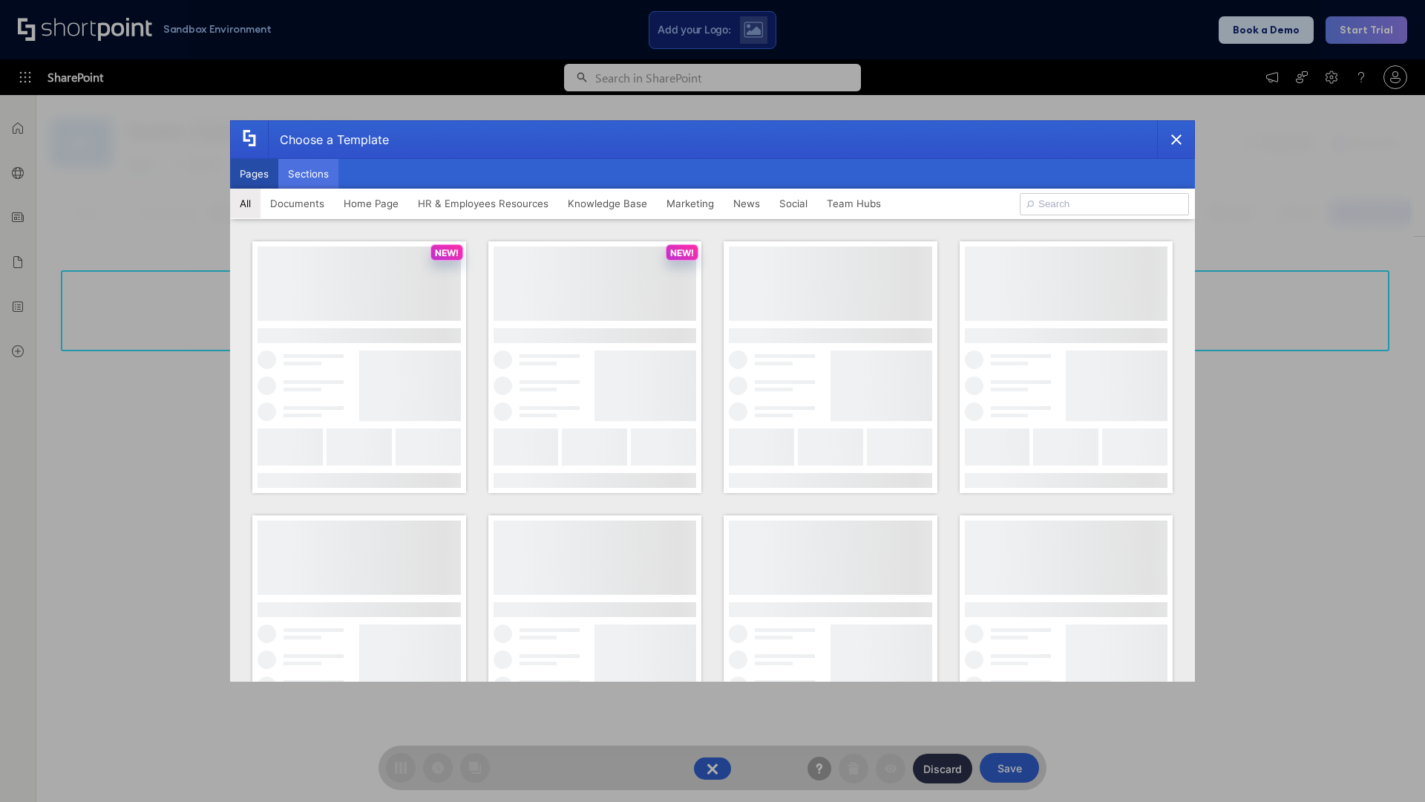  What do you see at coordinates (690, 203) in the screenshot?
I see `button: Marketing` at bounding box center [690, 203].